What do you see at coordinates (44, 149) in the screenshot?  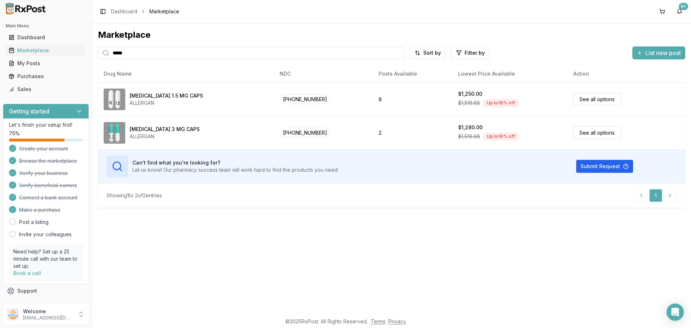 I see `span: Create your account` at bounding box center [44, 149].